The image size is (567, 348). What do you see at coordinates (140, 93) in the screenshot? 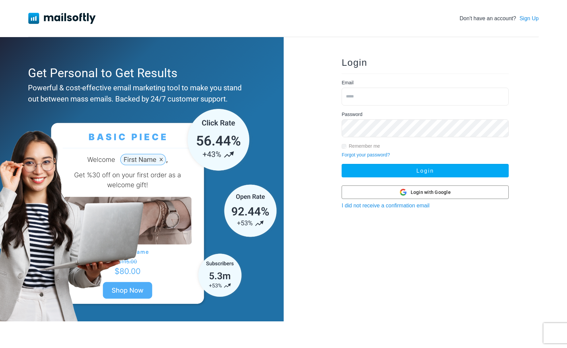
I see `div: Powerful & cost-effective email marketing tool to make you stand out between mass emails. Backed ...` at bounding box center [140, 93].